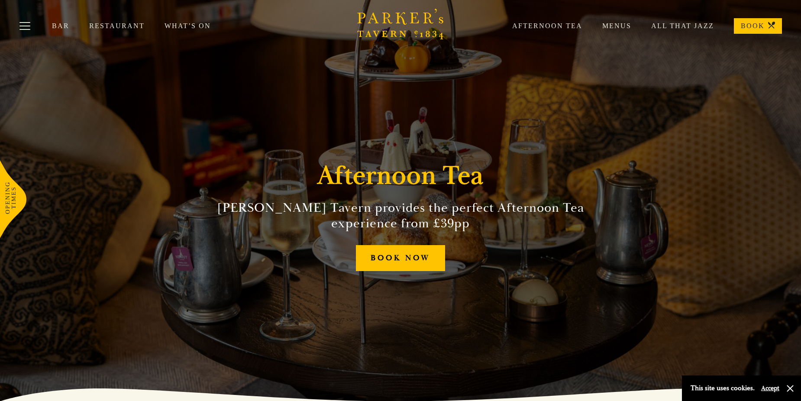 Image resolution: width=801 pixels, height=401 pixels. What do you see at coordinates (400, 176) in the screenshot?
I see `h1: Afternoon Tea` at bounding box center [400, 176].